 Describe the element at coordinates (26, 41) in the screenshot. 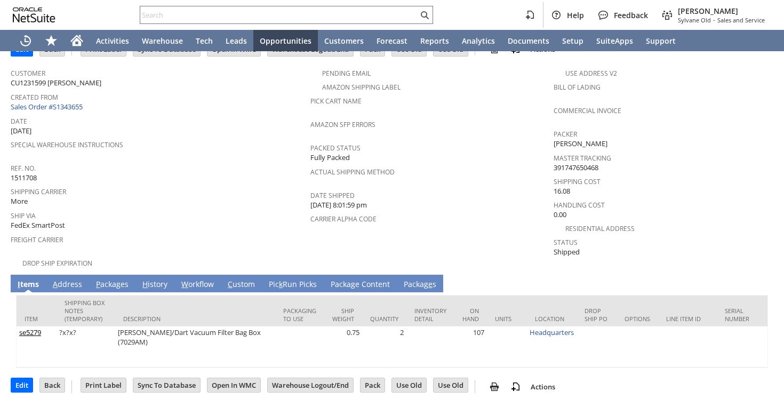

I see `svg: Recent Records` at that location.